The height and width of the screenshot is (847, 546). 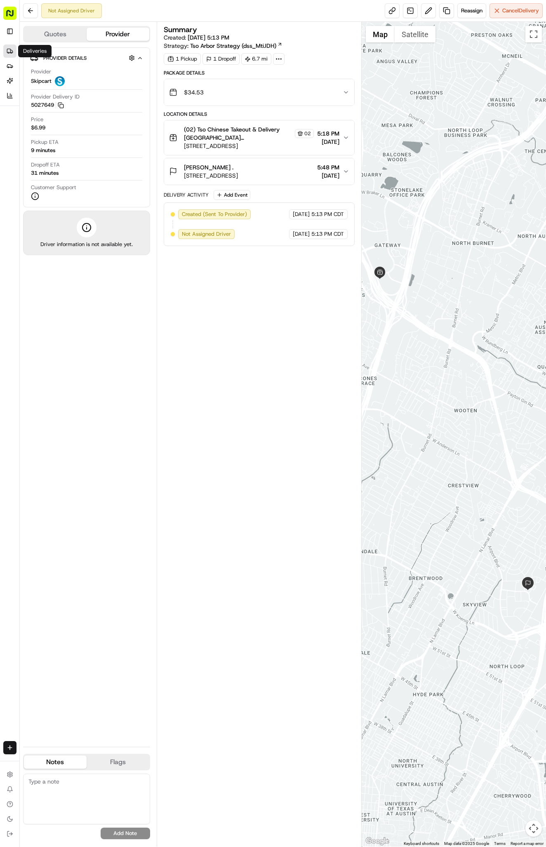 What do you see at coordinates (328, 167) in the screenshot?
I see `span: 5:48 PM` at bounding box center [328, 167].